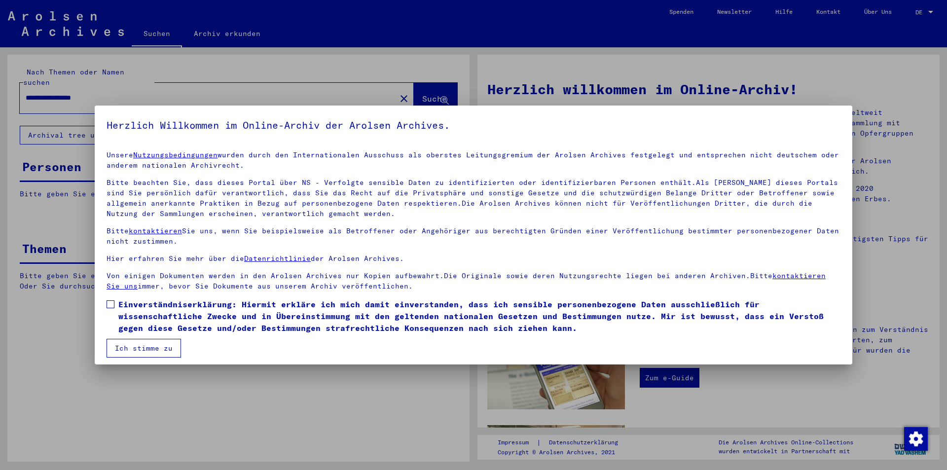 This screenshot has width=947, height=470. I want to click on p: Von einigen Dokumenten werden in den Arolsen Archives nur Kopien aufbewahrt.Die Originale sowie d..., so click(473, 281).